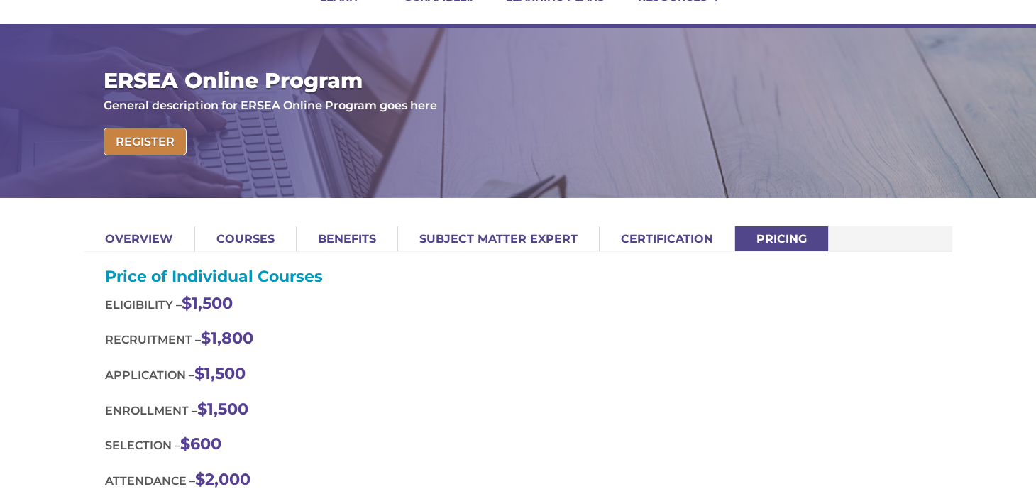 The image size is (1036, 494). What do you see at coordinates (515, 84) in the screenshot?
I see `h1: ERSEA Online Program` at bounding box center [515, 84].